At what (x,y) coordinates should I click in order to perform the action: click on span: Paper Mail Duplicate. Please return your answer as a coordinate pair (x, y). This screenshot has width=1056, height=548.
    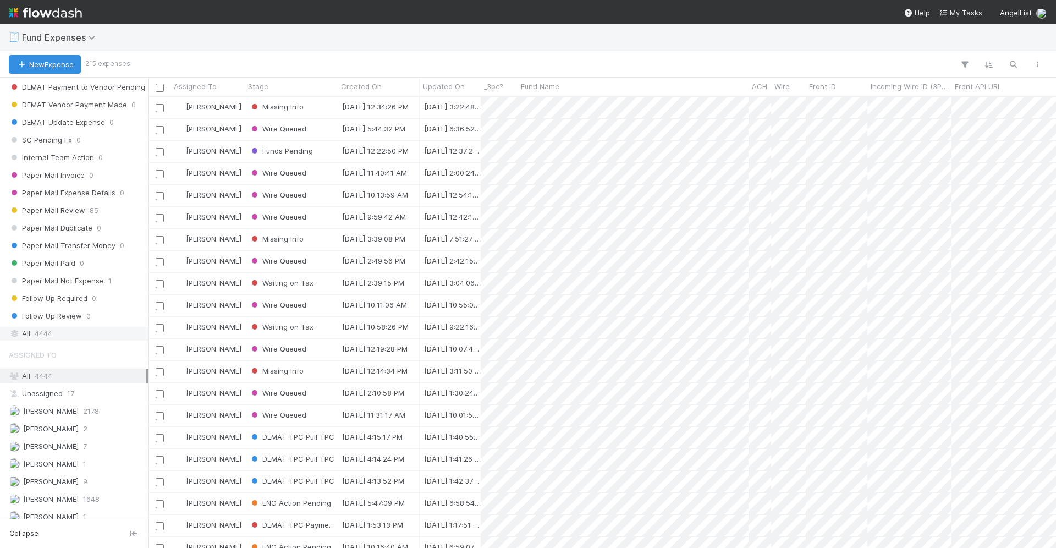
    Looking at the image, I should click on (51, 228).